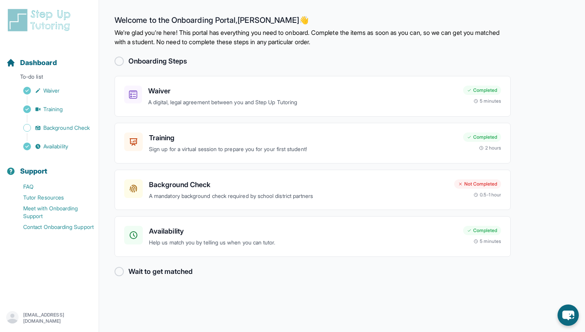 This screenshot has height=332, width=585. Describe the element at coordinates (52, 187) in the screenshot. I see `a: FAQ` at that location.